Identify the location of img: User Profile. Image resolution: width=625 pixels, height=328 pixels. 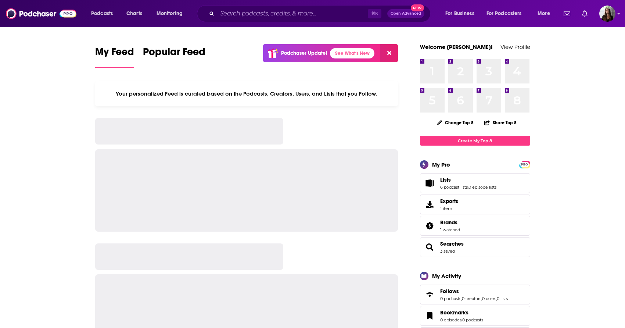
(608, 14).